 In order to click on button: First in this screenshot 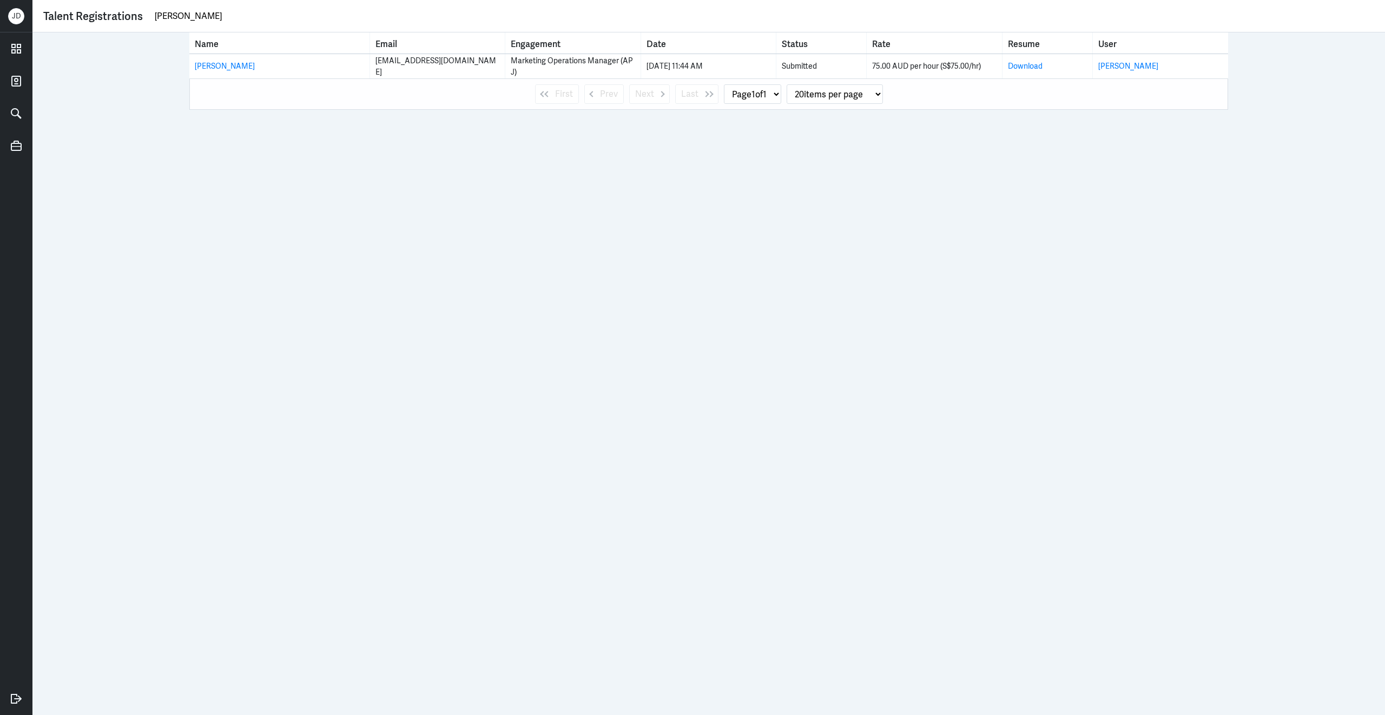, I will do `click(557, 94)`.